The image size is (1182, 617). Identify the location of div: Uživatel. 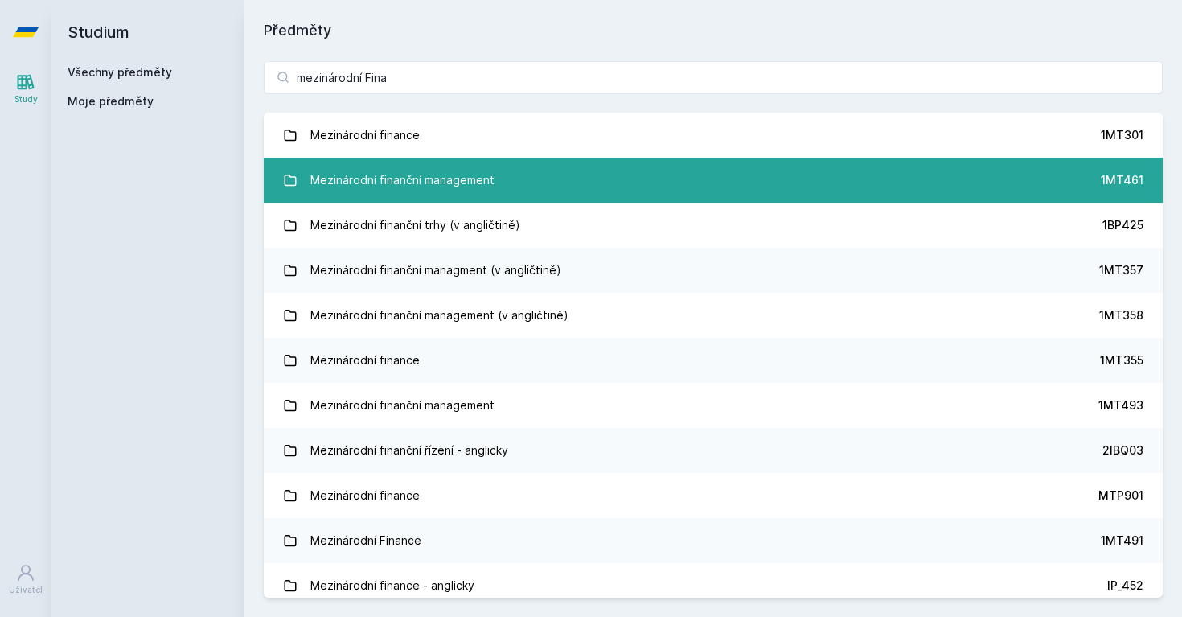
(26, 590).